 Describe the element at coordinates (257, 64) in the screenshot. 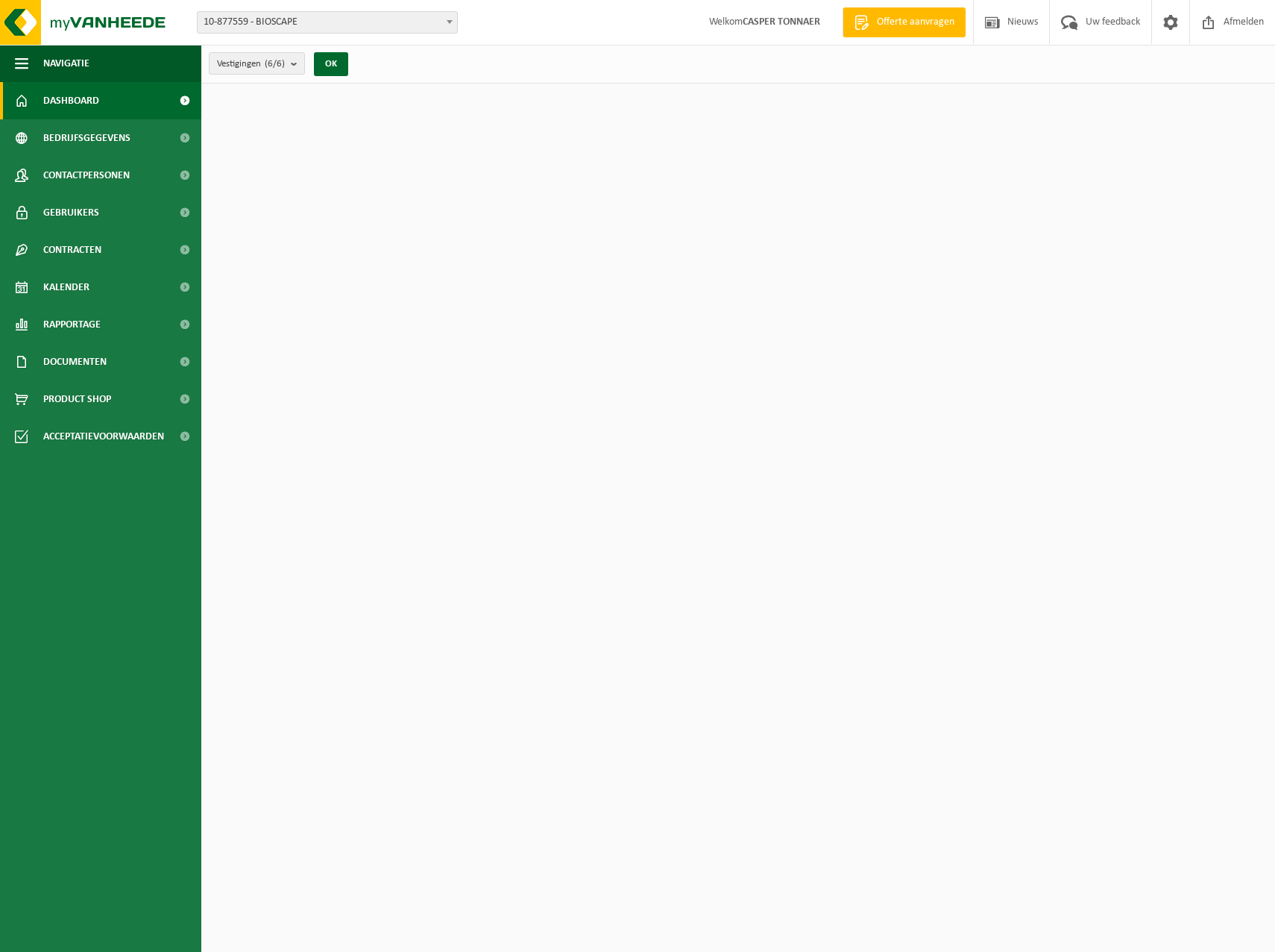

I see `button: Vestigingen(6/6)` at that location.